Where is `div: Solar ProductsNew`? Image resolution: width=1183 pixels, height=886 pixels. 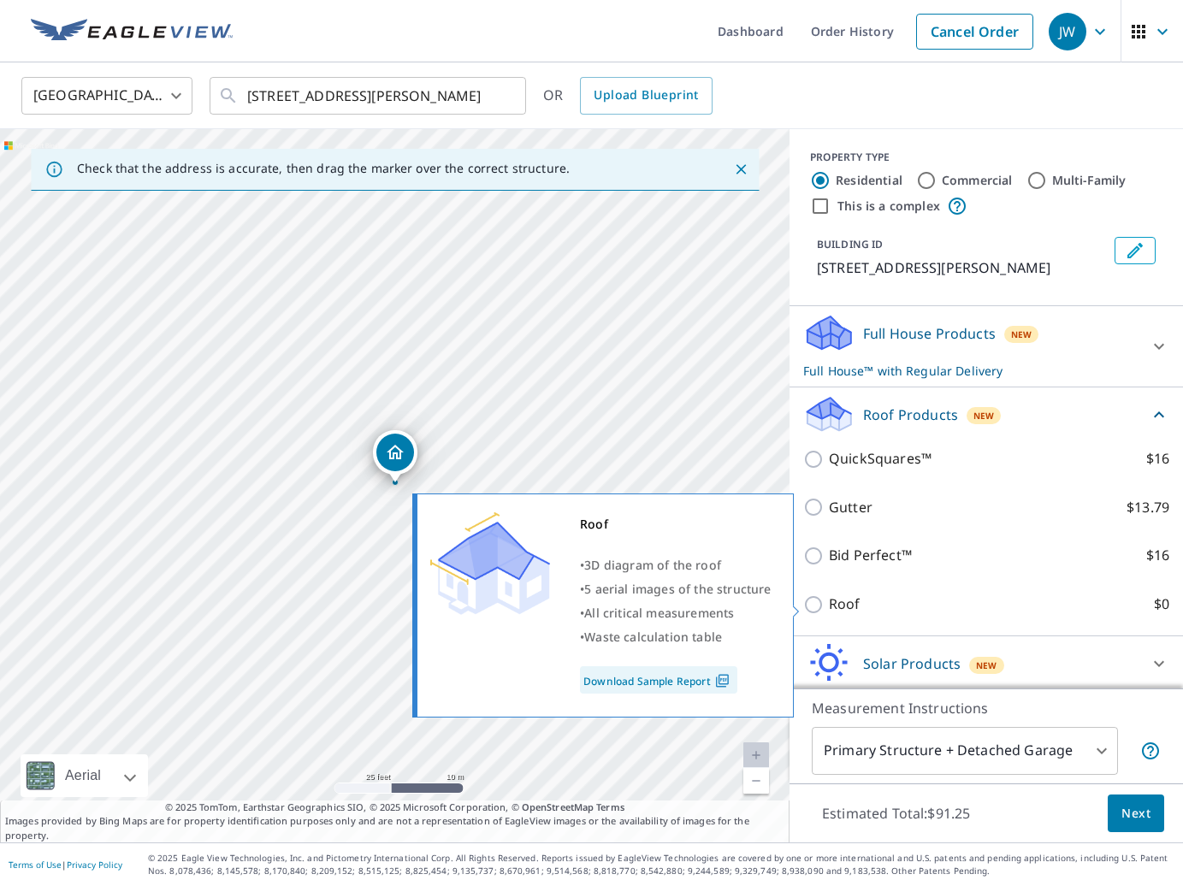
div: Solar ProductsNew is located at coordinates (986, 664).